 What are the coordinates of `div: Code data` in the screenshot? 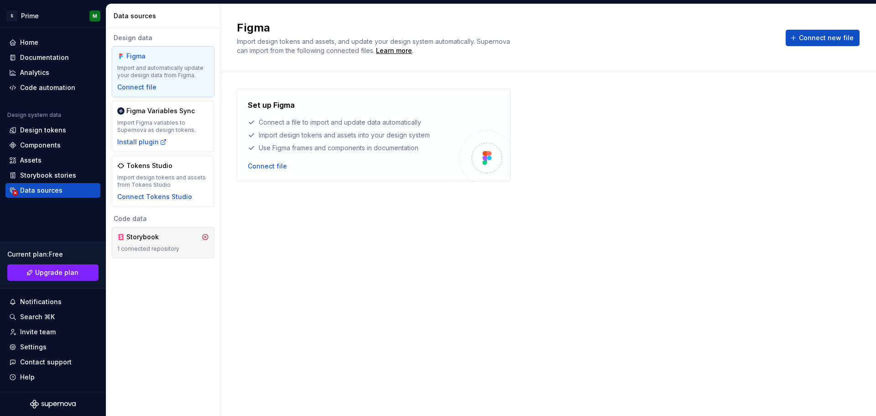 It's located at (163, 219).